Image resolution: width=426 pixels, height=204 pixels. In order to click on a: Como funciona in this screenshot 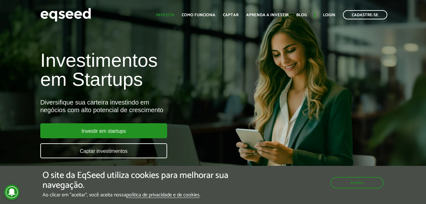, I will do `click(199, 15)`.